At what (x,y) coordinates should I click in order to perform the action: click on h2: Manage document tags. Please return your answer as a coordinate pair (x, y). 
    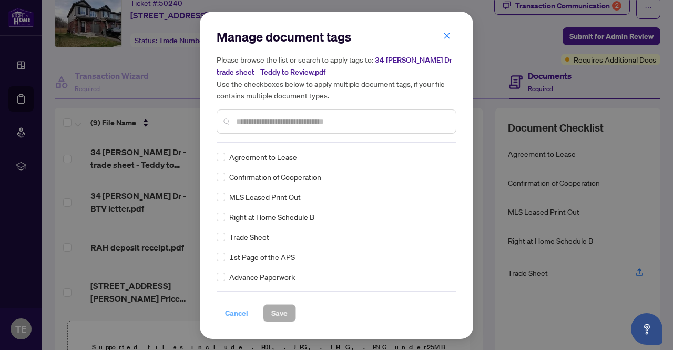
    Looking at the image, I should click on (337, 37).